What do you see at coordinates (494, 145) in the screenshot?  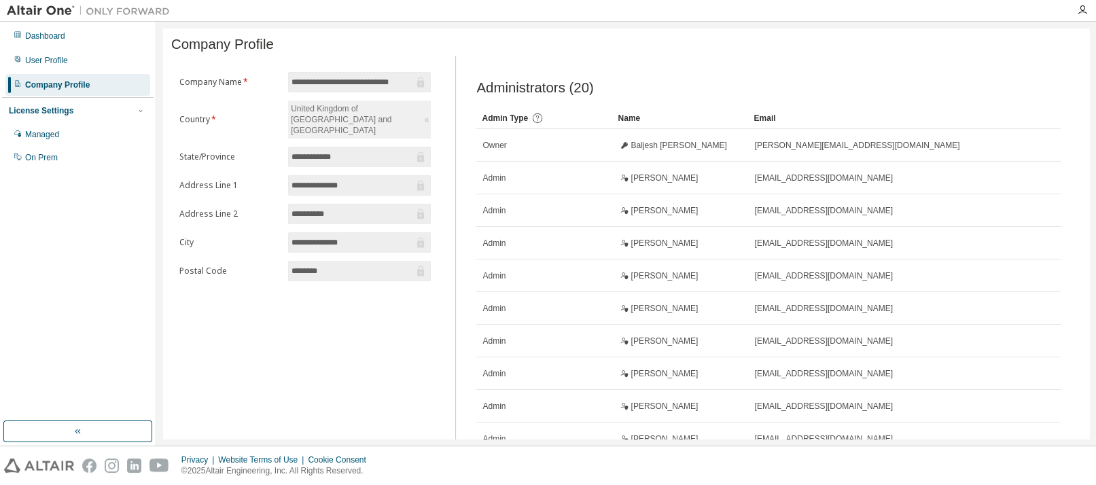 I see `span: Owner` at bounding box center [494, 145].